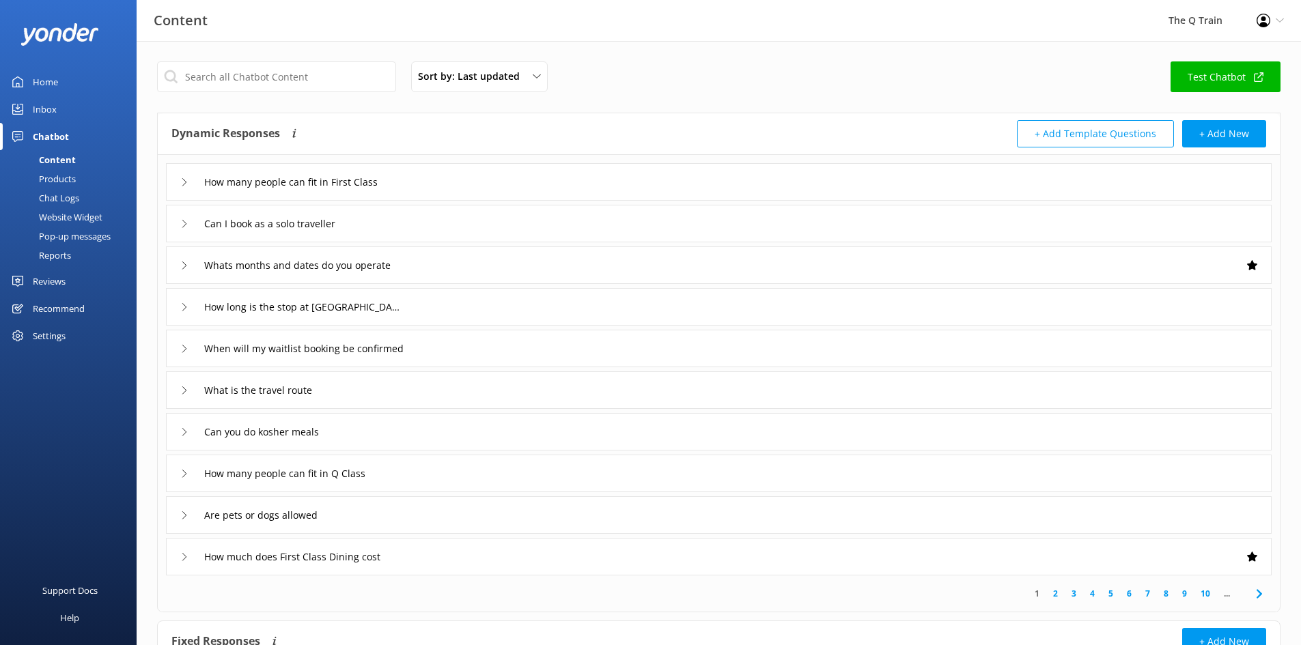  Describe the element at coordinates (1092, 593) in the screenshot. I see `a: 4` at that location.